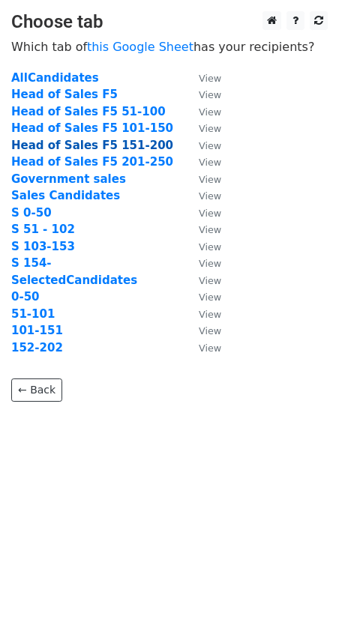 This screenshot has height=640, width=339. What do you see at coordinates (31, 213) in the screenshot?
I see `a: S 0-50` at bounding box center [31, 213].